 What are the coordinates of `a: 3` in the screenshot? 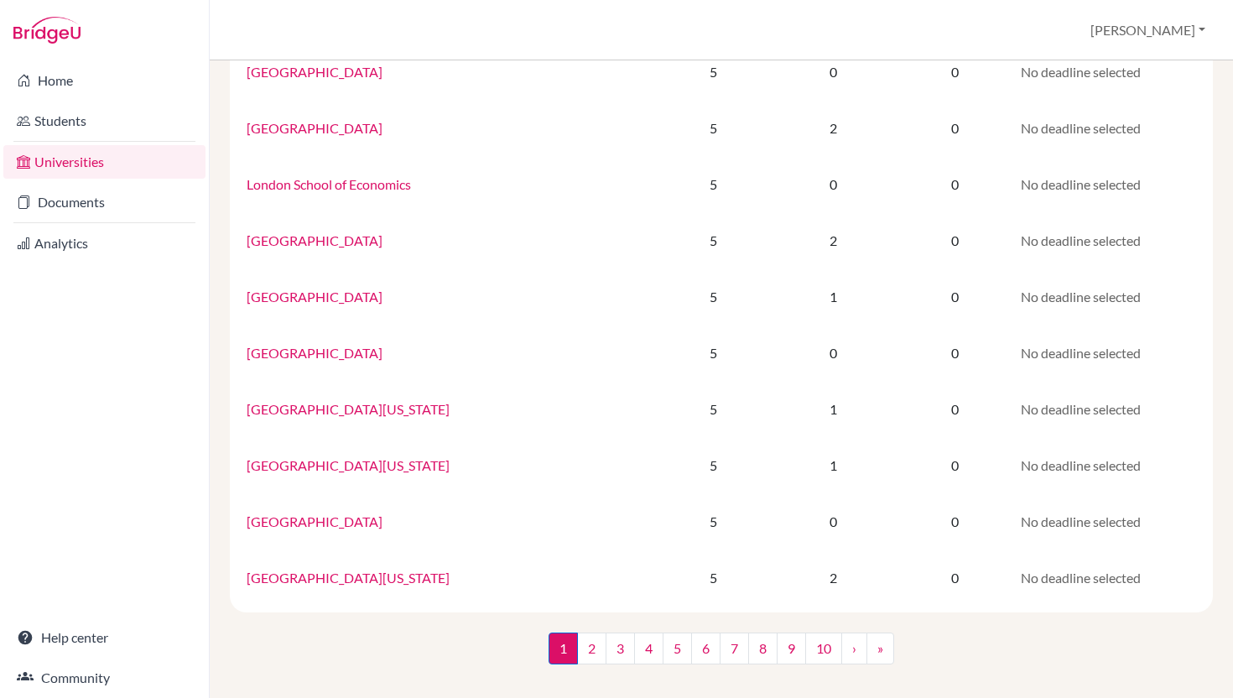 It's located at (620, 648).